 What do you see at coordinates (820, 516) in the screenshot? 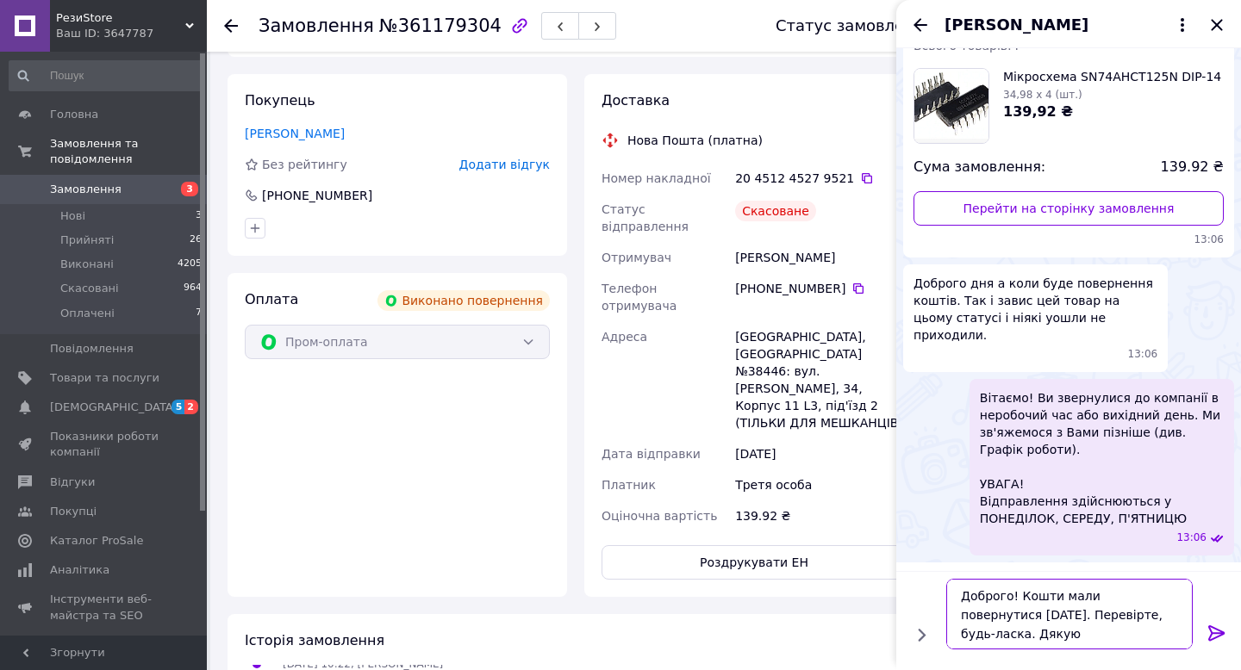
I see `div: 139.92 ₴` at bounding box center [820, 516].